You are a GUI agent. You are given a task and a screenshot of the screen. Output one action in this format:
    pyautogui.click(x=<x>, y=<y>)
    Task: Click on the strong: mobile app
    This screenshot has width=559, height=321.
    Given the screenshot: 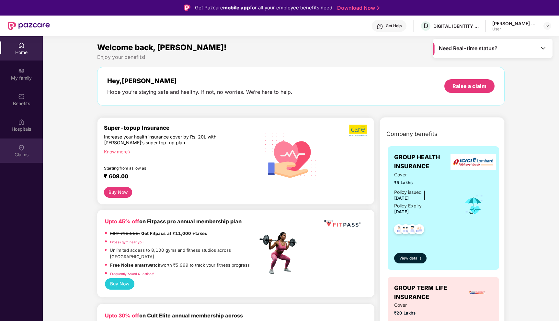 What is the action you would take?
    pyautogui.click(x=237, y=7)
    